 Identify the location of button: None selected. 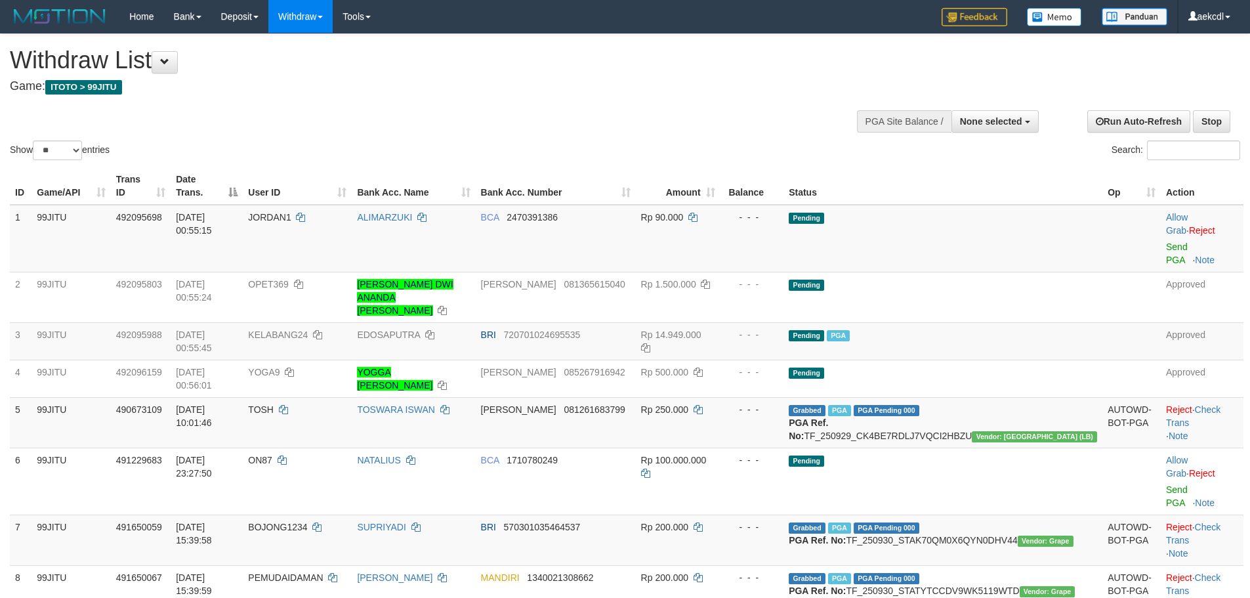
(995, 121).